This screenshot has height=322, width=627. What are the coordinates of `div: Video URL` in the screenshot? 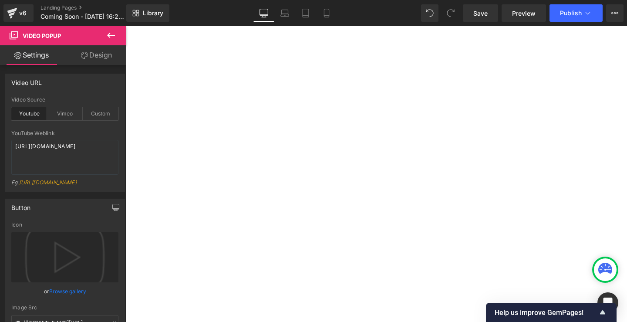 It's located at (27, 80).